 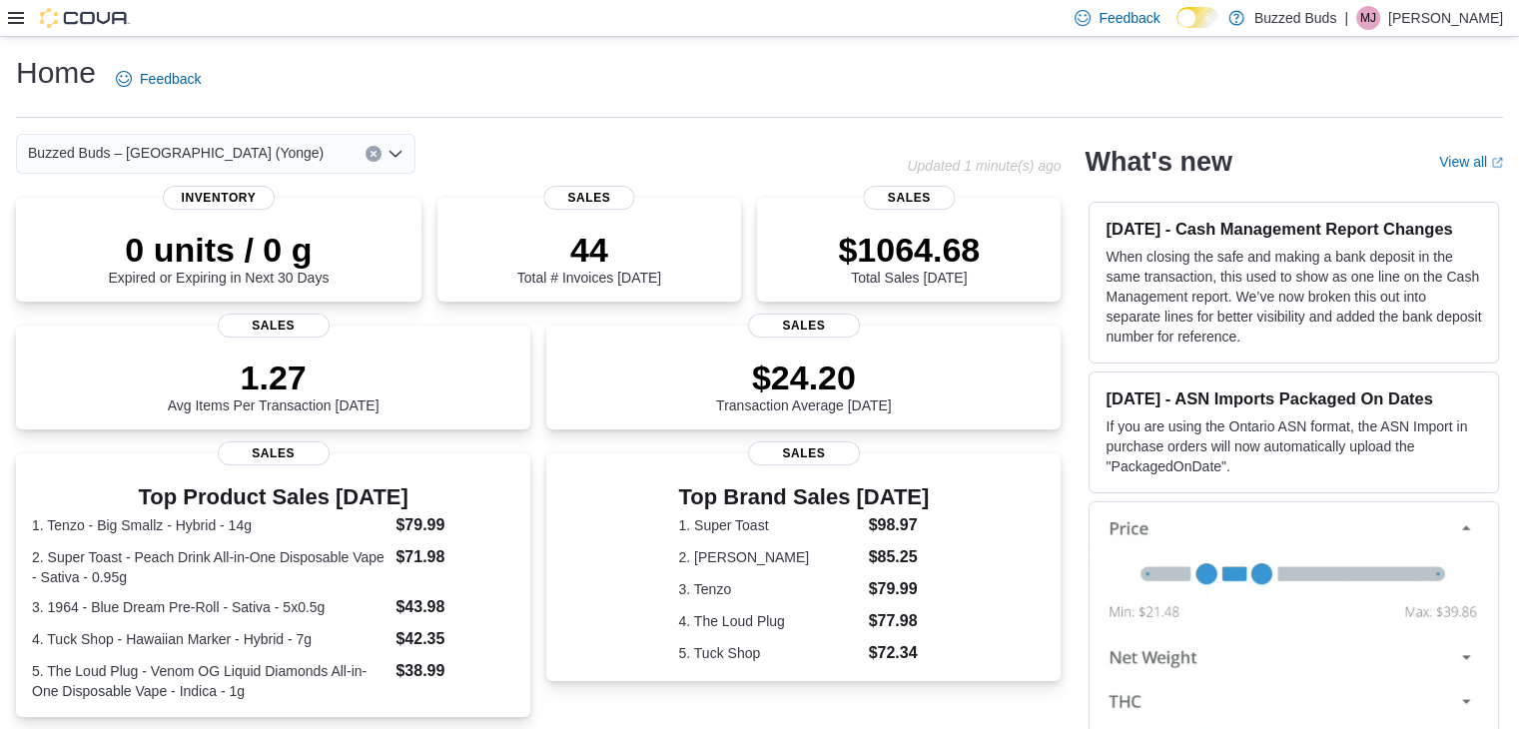 What do you see at coordinates (1158, 162) in the screenshot?
I see `h2: What's new` at bounding box center [1158, 162].